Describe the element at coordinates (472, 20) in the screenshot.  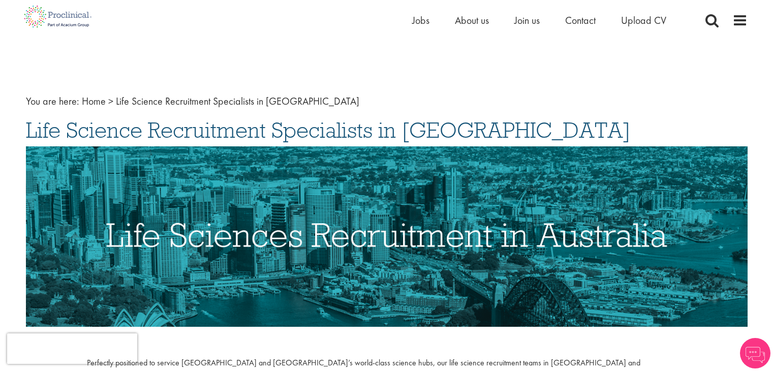
I see `a: About us` at that location.